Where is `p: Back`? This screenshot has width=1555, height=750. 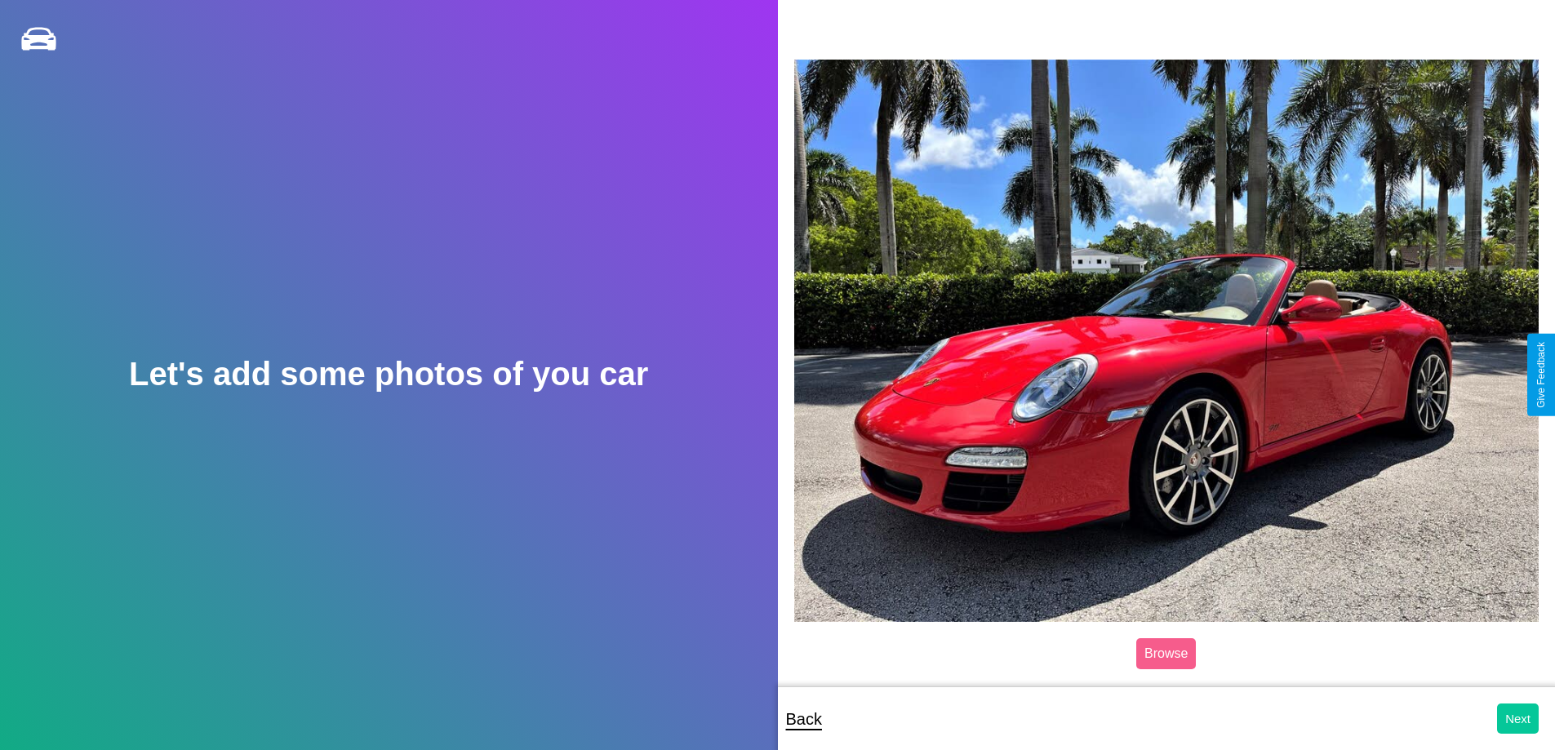
p: Back is located at coordinates (804, 719).